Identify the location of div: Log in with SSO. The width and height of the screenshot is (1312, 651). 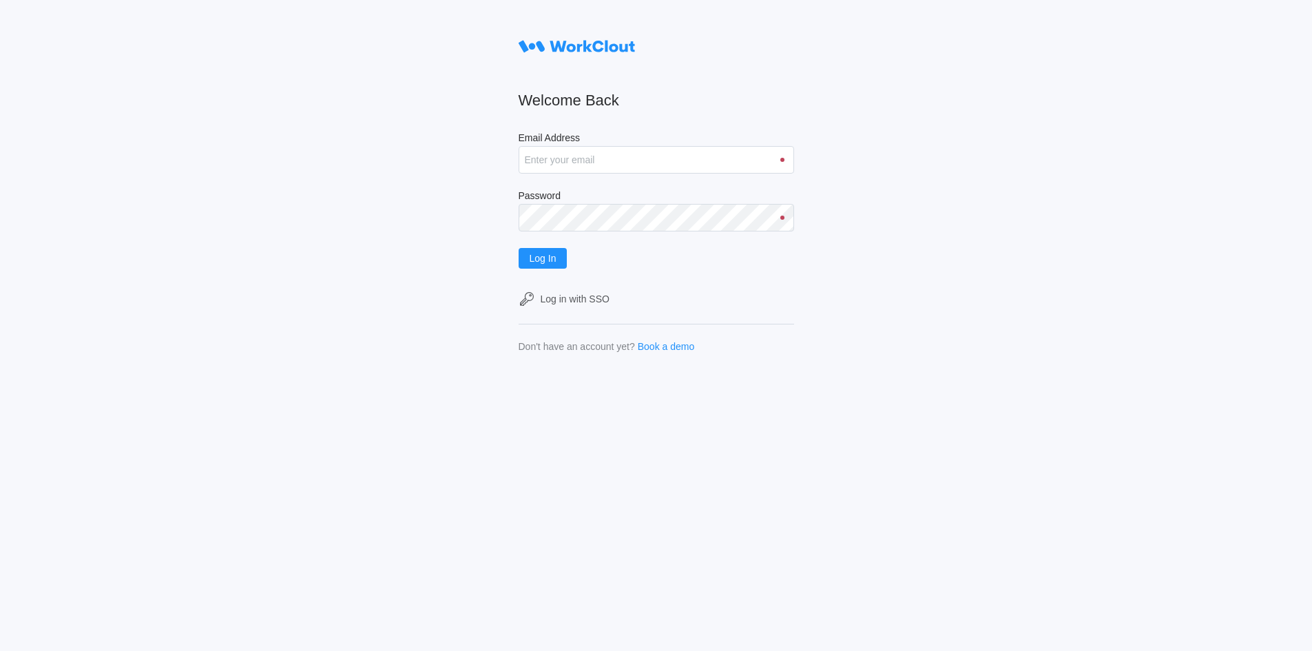
(575, 299).